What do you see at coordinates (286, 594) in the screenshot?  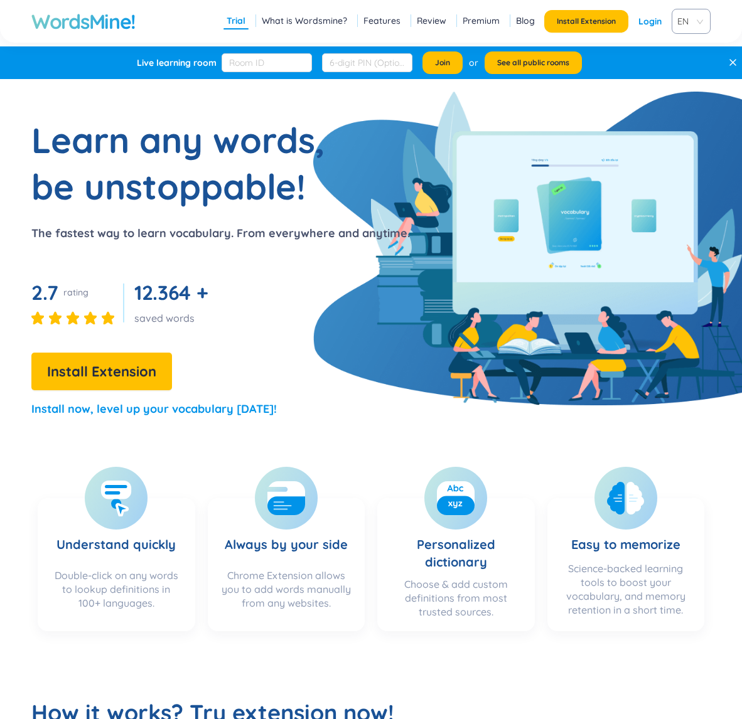 I see `div: Chrome Extension allows you to add words manually from any websites.` at bounding box center [286, 594].